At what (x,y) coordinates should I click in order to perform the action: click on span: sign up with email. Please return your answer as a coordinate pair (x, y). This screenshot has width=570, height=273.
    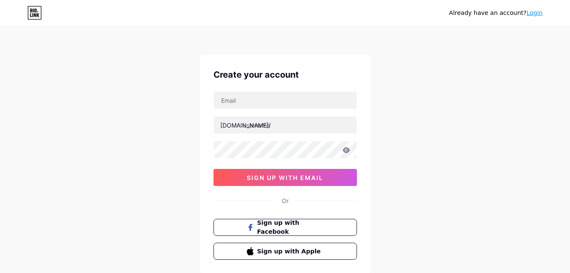
    Looking at the image, I should click on (285, 178).